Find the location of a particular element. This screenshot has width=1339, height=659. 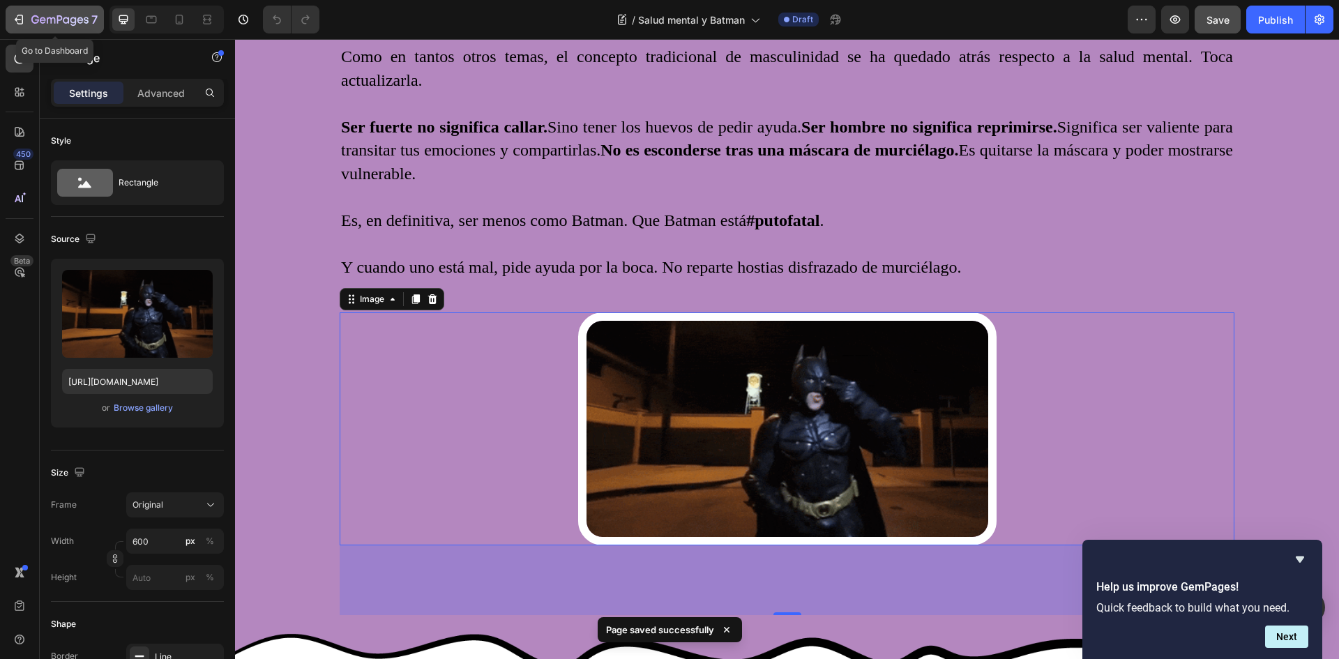

h2: Help us improve GemPages! is located at coordinates (1203, 587).